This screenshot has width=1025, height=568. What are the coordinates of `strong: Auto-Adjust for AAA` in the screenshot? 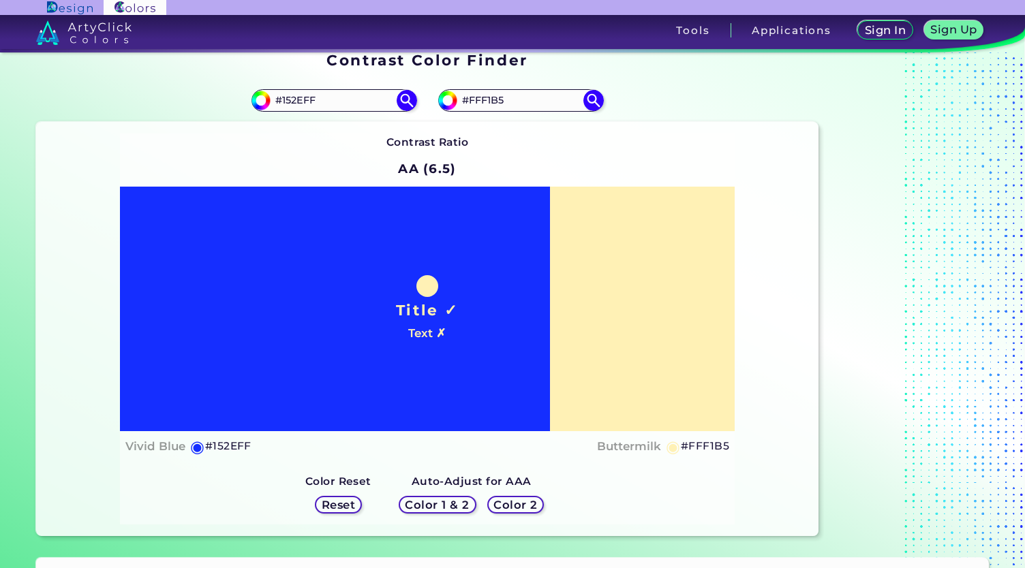 It's located at (471, 481).